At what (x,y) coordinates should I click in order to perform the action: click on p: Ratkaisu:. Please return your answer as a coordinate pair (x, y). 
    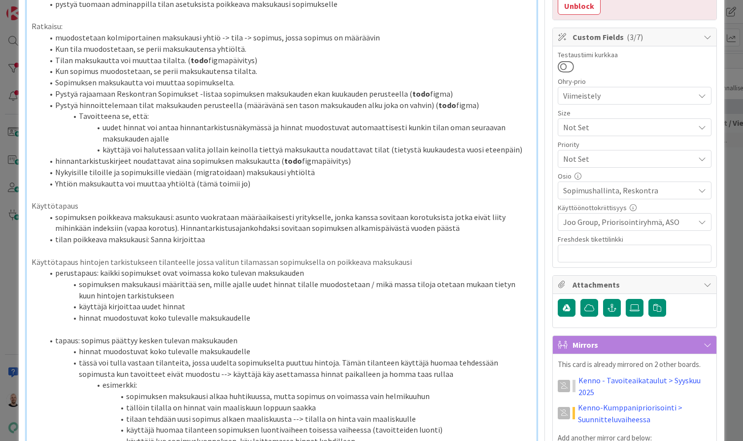
    Looking at the image, I should click on (282, 26).